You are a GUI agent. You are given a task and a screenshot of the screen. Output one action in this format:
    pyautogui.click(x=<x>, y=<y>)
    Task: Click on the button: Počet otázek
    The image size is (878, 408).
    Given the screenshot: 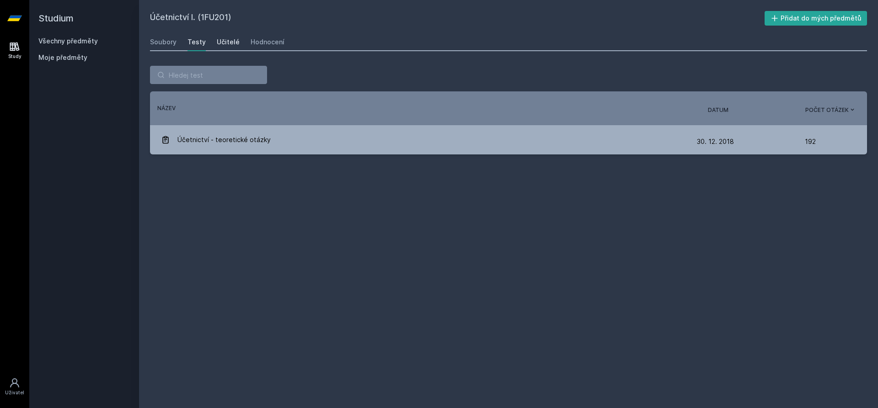 What is the action you would take?
    pyautogui.click(x=830, y=110)
    